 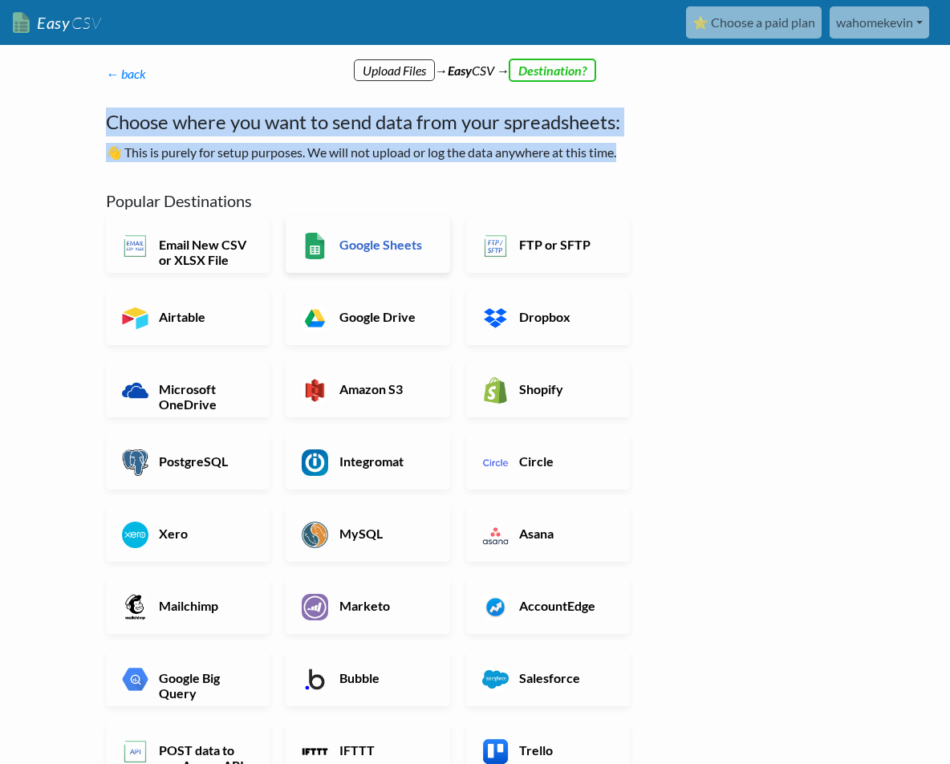 What do you see at coordinates (135, 462) in the screenshot?
I see `img: PostgreSQL App & API` at bounding box center [135, 462].